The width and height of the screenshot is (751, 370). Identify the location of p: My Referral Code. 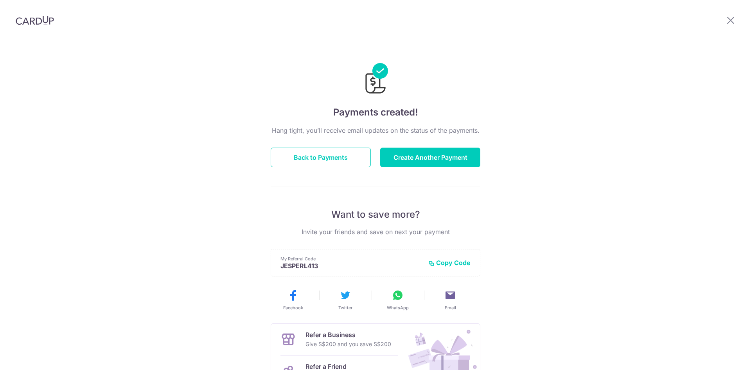
(351, 259).